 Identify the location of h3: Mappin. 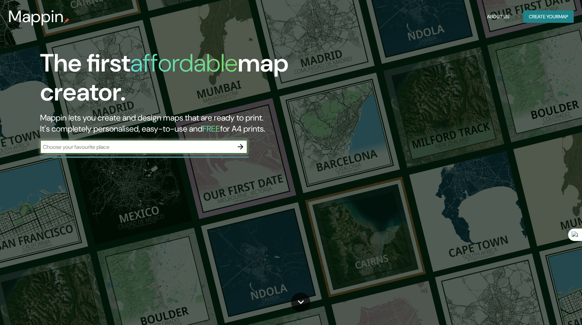
(36, 17).